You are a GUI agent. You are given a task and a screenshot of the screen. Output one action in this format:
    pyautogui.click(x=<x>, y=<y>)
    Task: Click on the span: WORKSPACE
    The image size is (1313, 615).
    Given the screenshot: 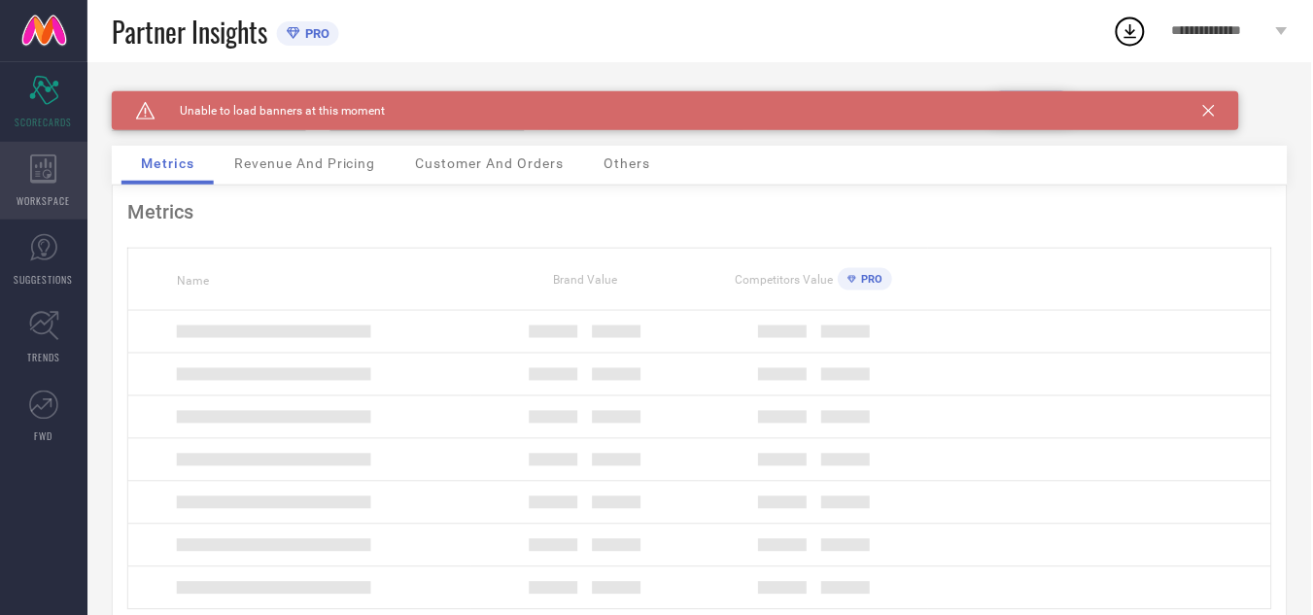 What is the action you would take?
    pyautogui.click(x=44, y=200)
    